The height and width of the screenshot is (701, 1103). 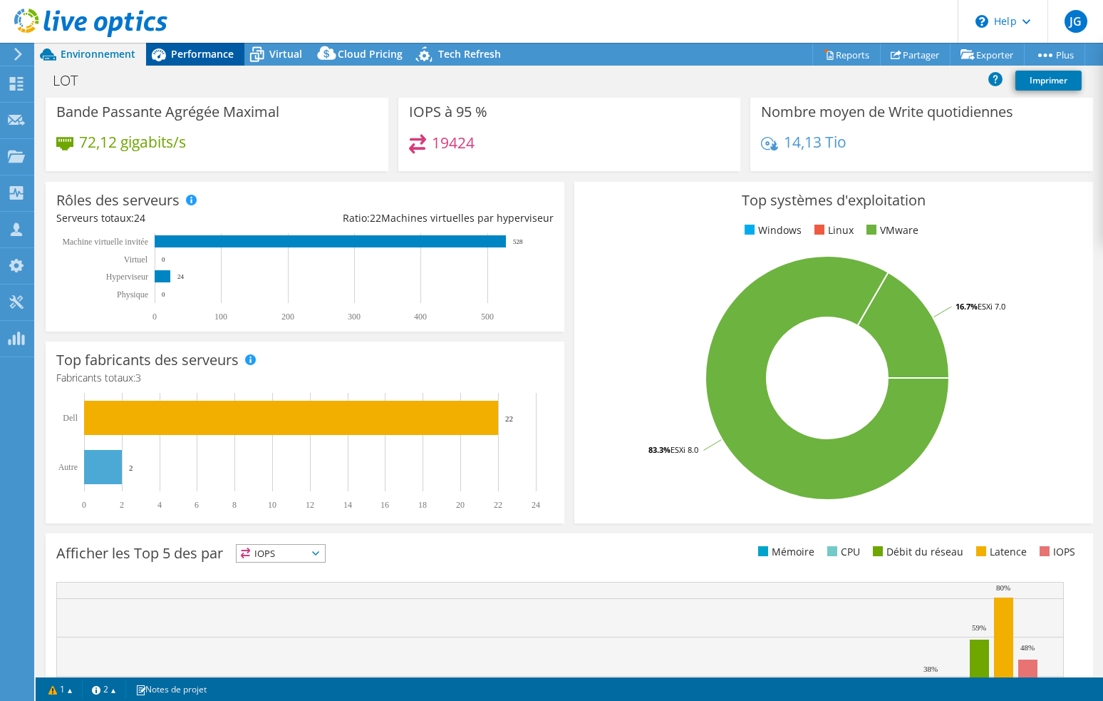 What do you see at coordinates (68, 467) in the screenshot?
I see `text: Autre` at bounding box center [68, 467].